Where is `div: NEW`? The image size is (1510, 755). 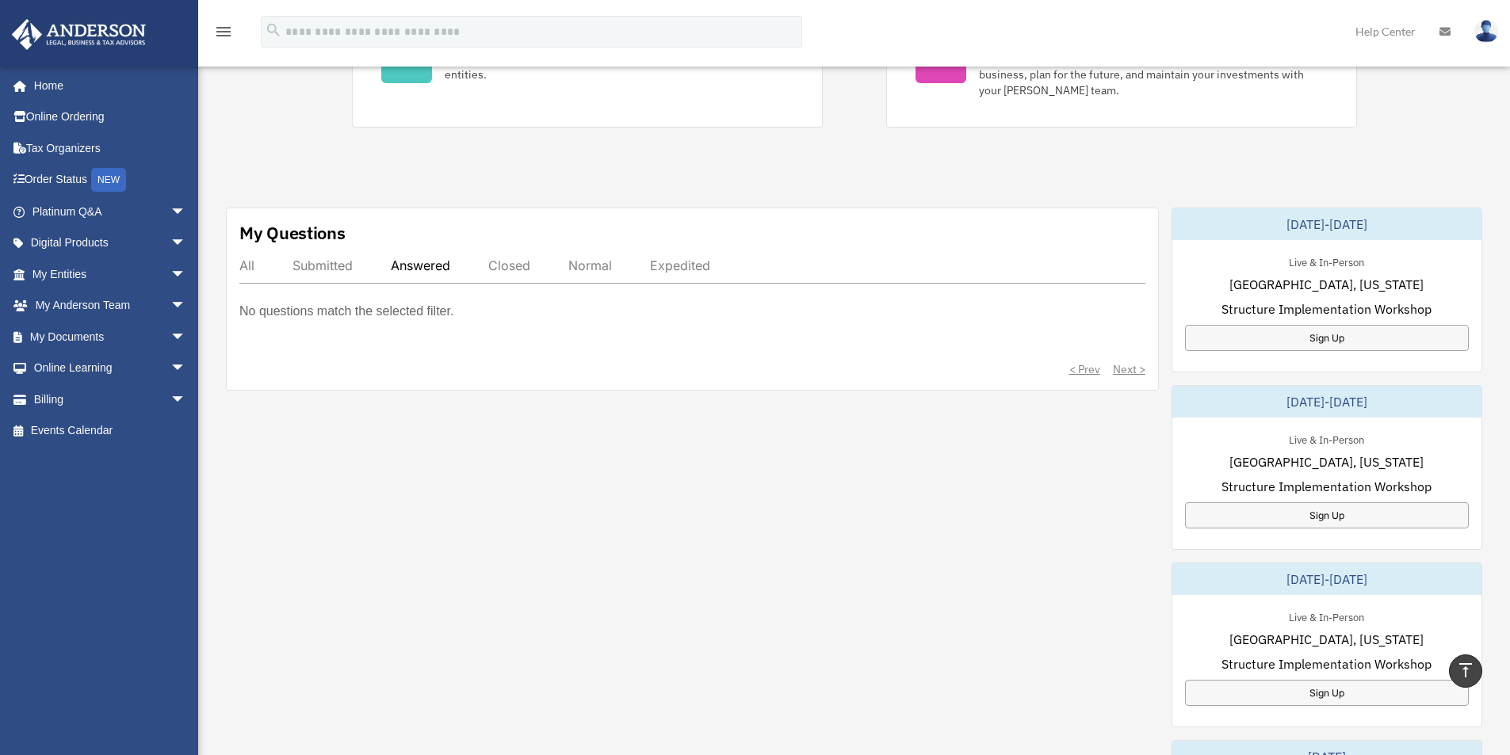
div: NEW is located at coordinates (109, 180).